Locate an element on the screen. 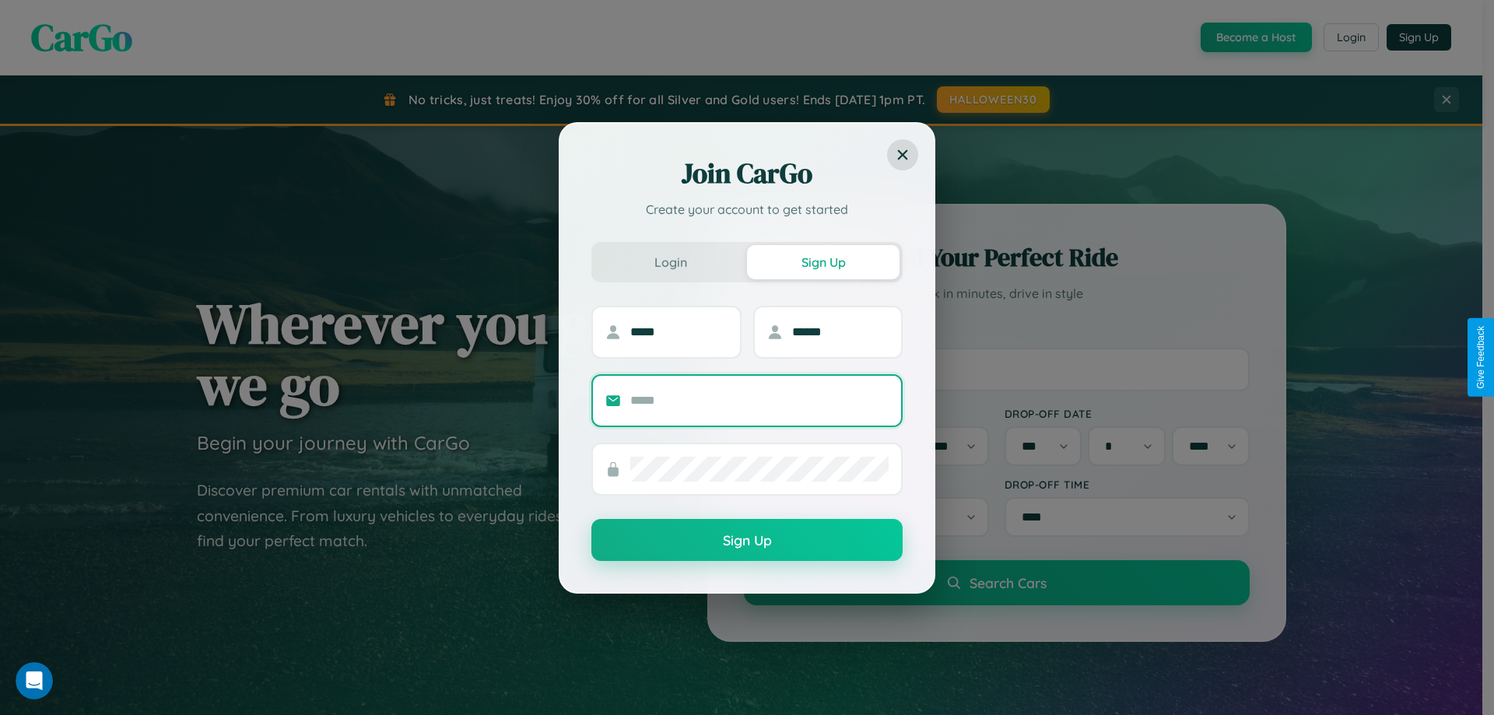 The height and width of the screenshot is (715, 1494). div: Give Feedback is located at coordinates (1481, 357).